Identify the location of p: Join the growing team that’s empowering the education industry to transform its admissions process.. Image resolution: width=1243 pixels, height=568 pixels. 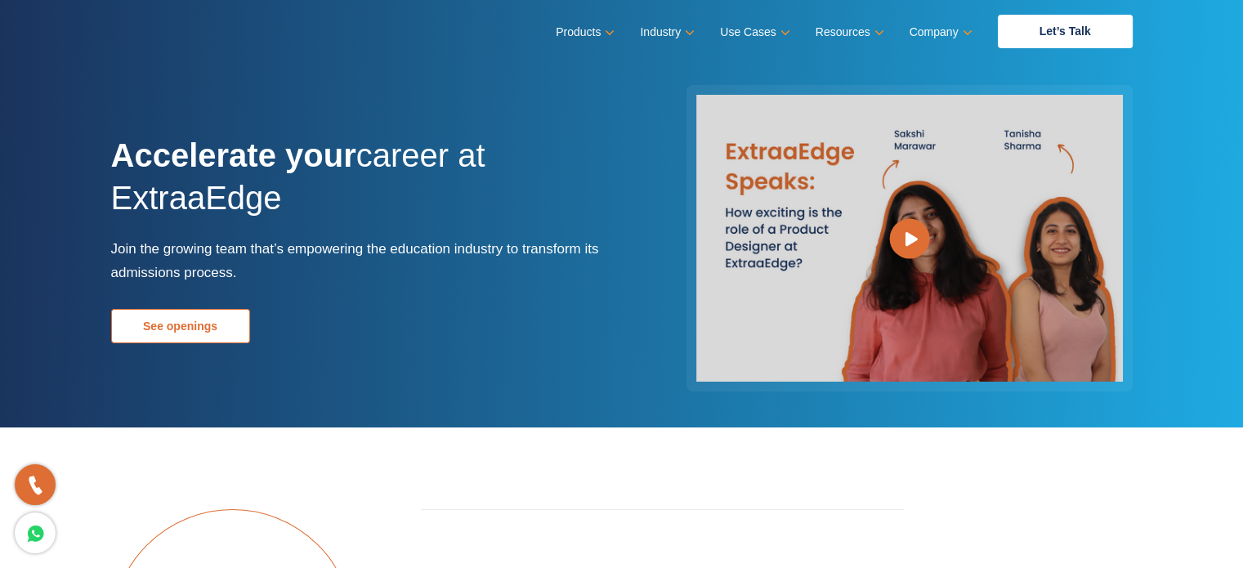
(360, 261).